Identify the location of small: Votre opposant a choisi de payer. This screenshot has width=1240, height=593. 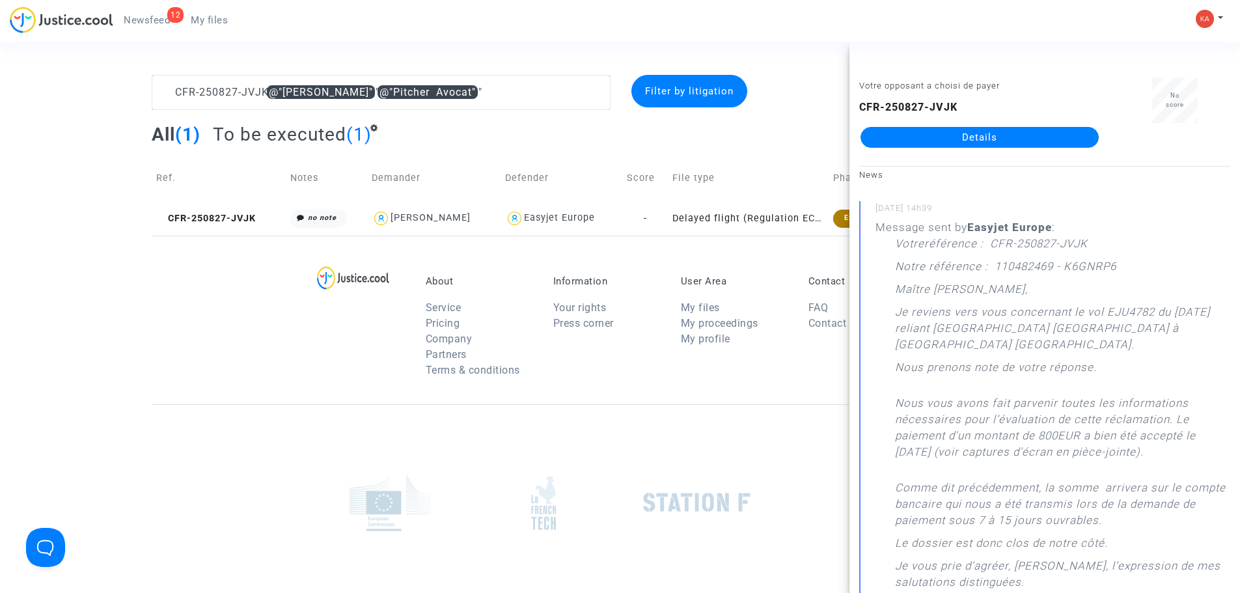
(930, 85).